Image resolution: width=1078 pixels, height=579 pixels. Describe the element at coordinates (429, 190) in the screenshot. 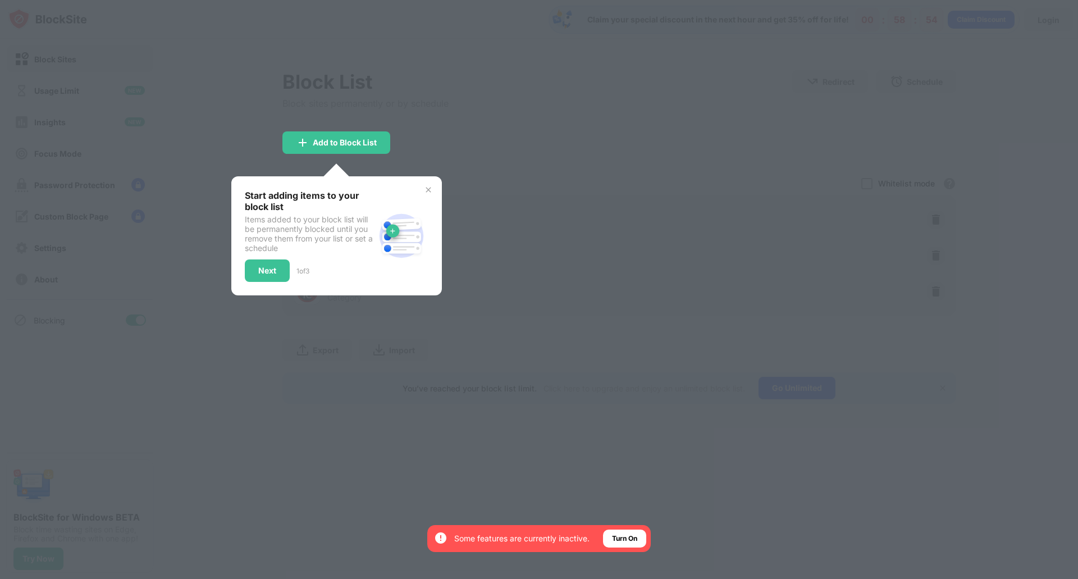

I see `img: x-button.svg` at that location.